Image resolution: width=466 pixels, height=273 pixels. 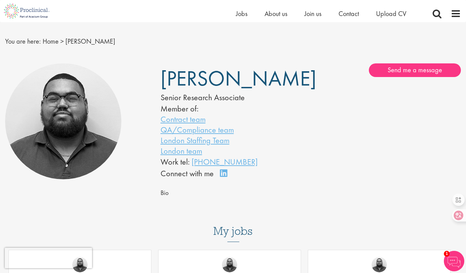 I want to click on a: breadcrumb link, so click(x=50, y=41).